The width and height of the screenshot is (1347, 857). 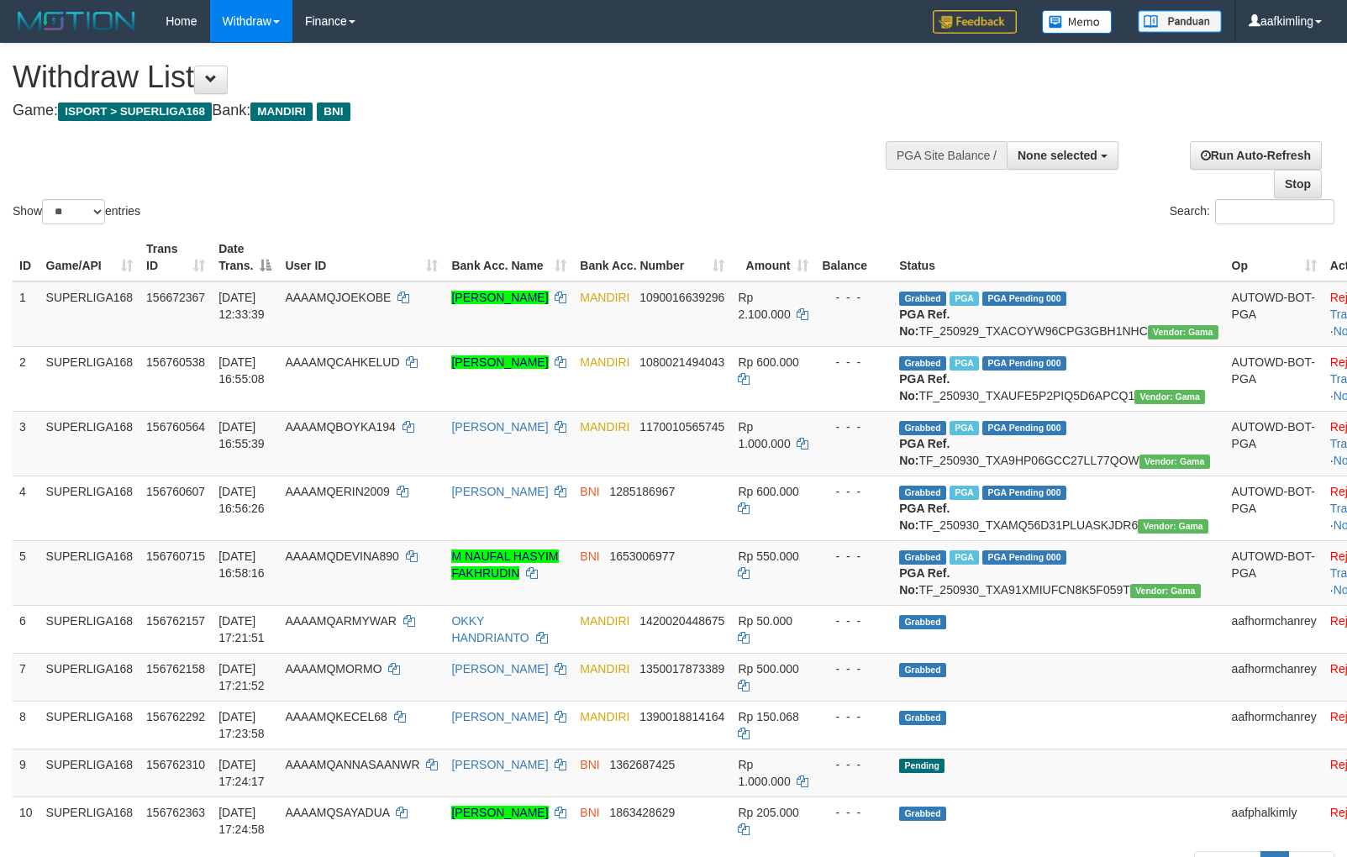 I want to click on span: AAAAMQCAHKELUD, so click(x=342, y=362).